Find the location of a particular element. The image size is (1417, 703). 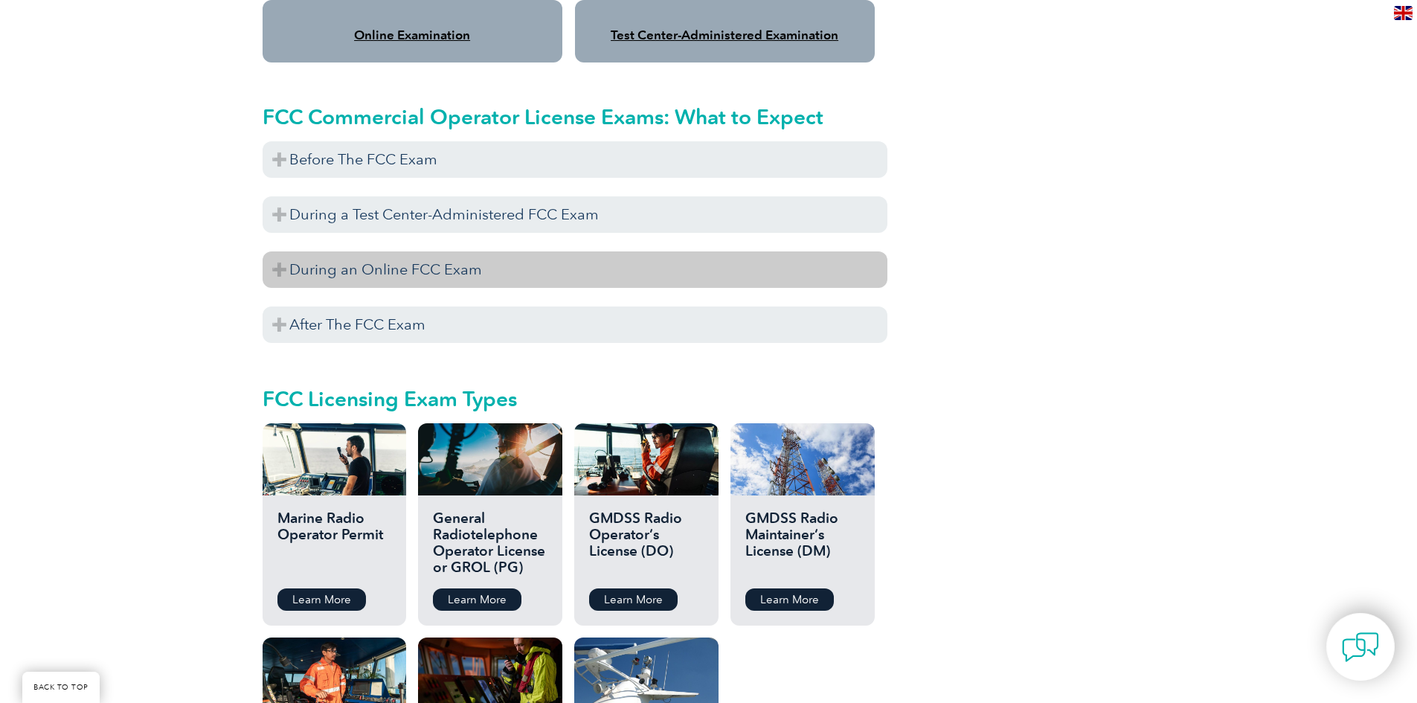

h2: Marine Radio Operator Permit is located at coordinates (334, 544).